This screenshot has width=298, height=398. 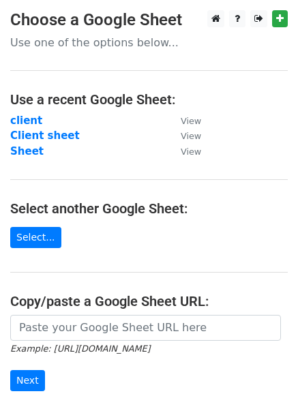 I want to click on strong: Client sheet, so click(x=45, y=136).